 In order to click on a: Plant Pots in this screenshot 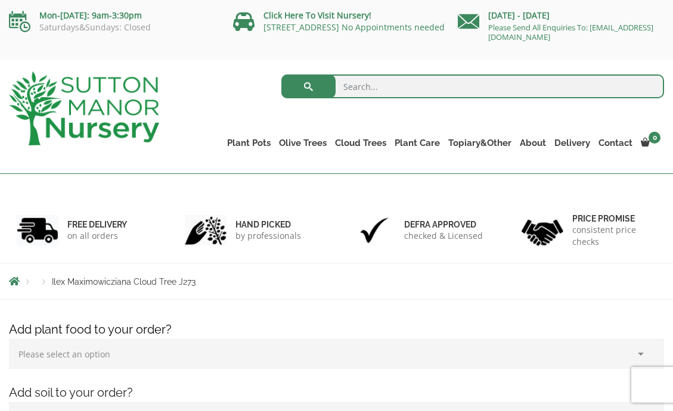, I will do `click(249, 143)`.